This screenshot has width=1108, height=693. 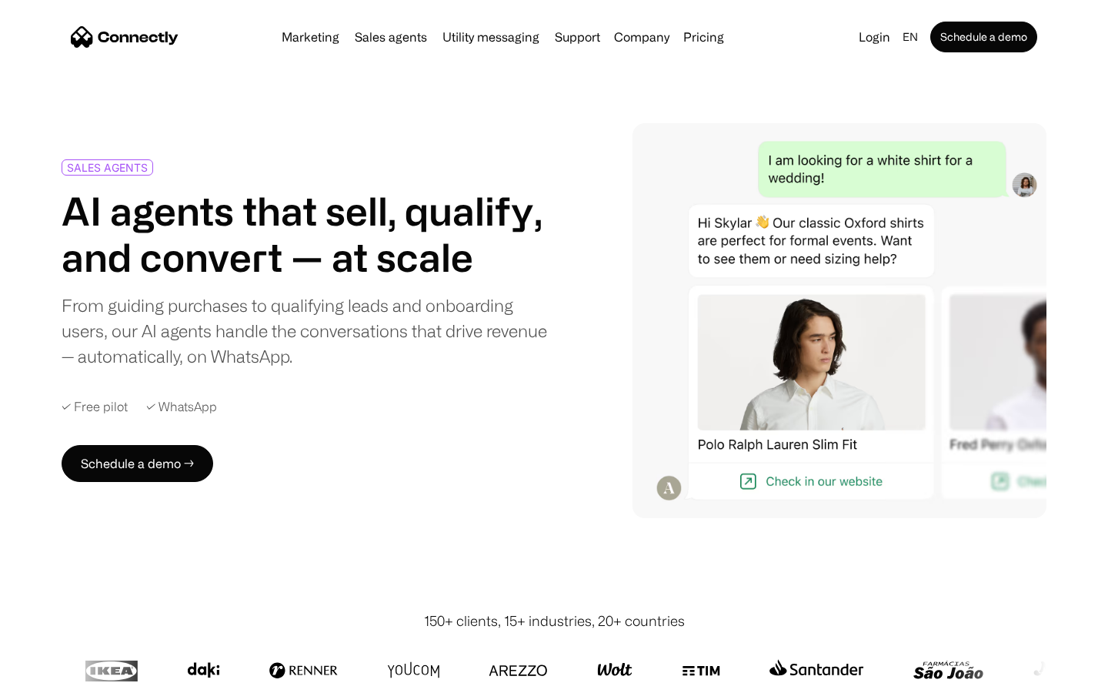 I want to click on ul: Language list, so click(x=62, y=677).